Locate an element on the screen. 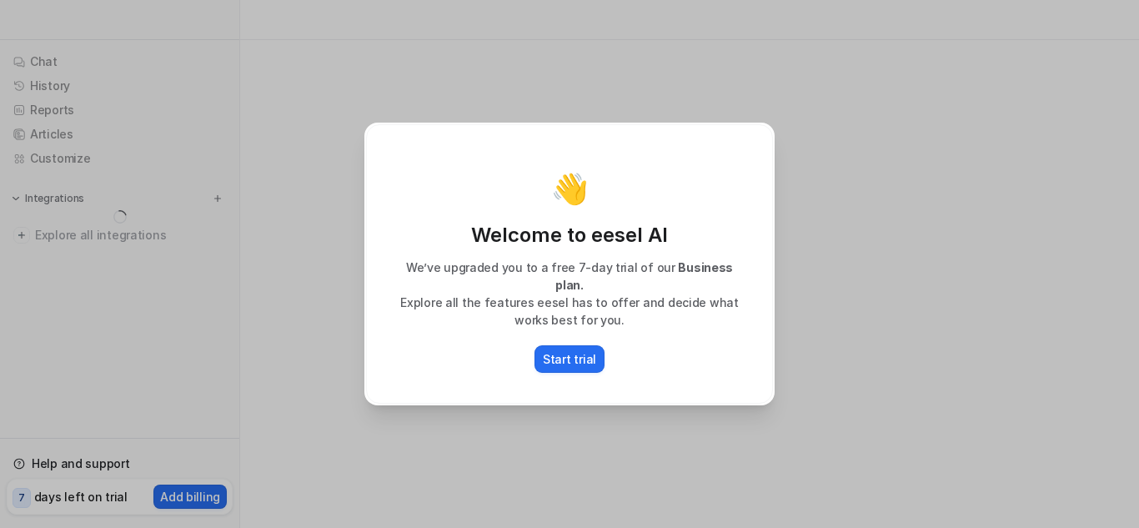  p: We’ve upgraded you to a free 7-day trial of our is located at coordinates (569, 276).